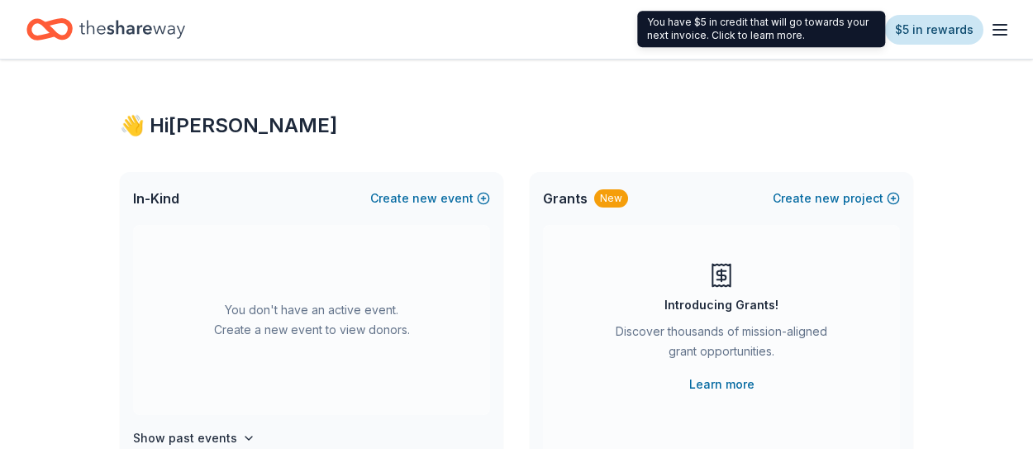 The width and height of the screenshot is (1033, 449). I want to click on div: Discover thousands of mission-aligned grant opportunities., so click(721, 345).